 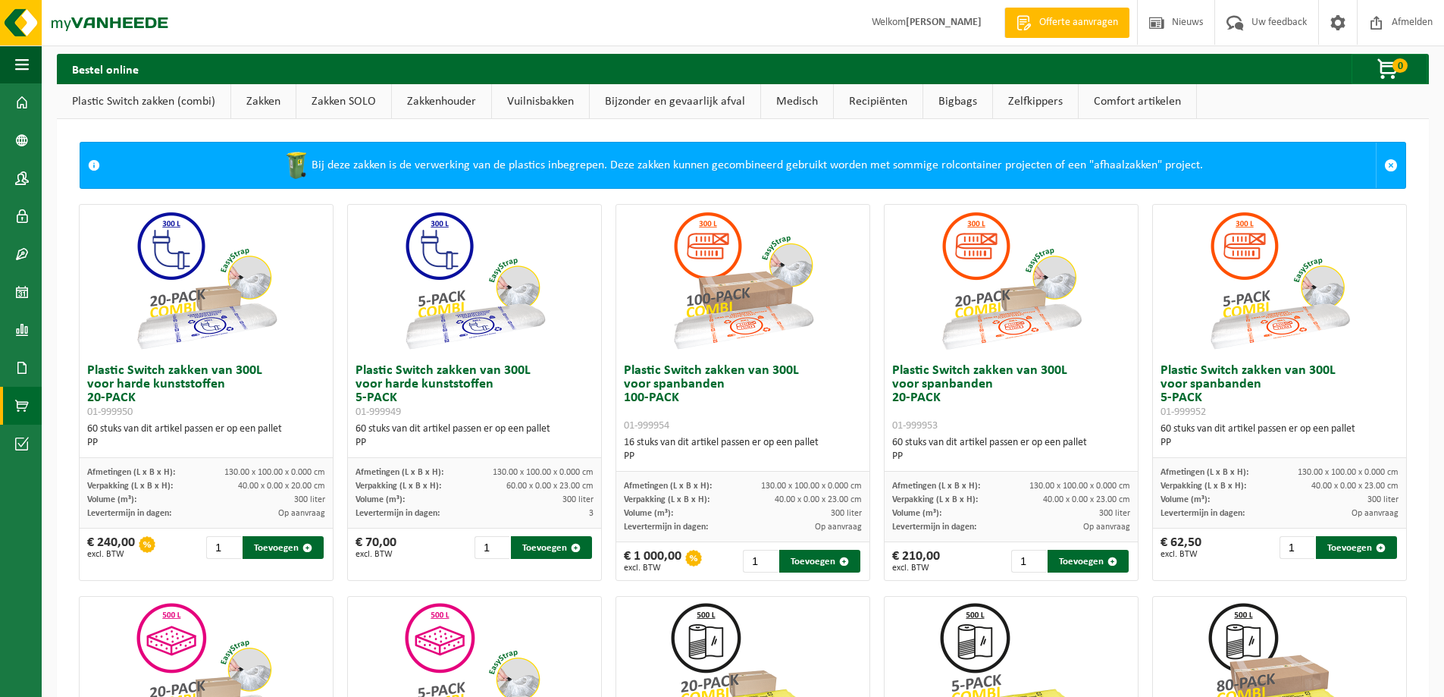 I want to click on h3: Plastic Switch zakken van 300L voor spanbanden 20-PACK, so click(x=1012, y=398).